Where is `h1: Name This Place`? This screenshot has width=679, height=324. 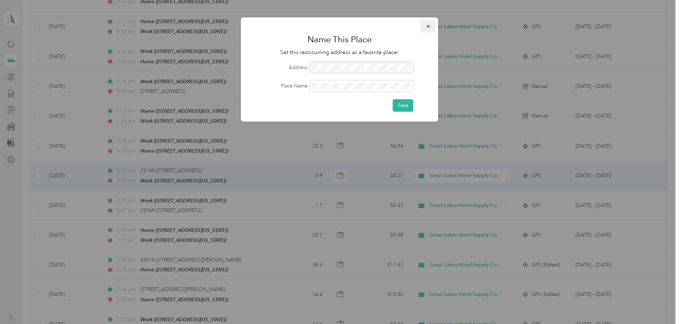
h1: Name This Place is located at coordinates (339, 39).